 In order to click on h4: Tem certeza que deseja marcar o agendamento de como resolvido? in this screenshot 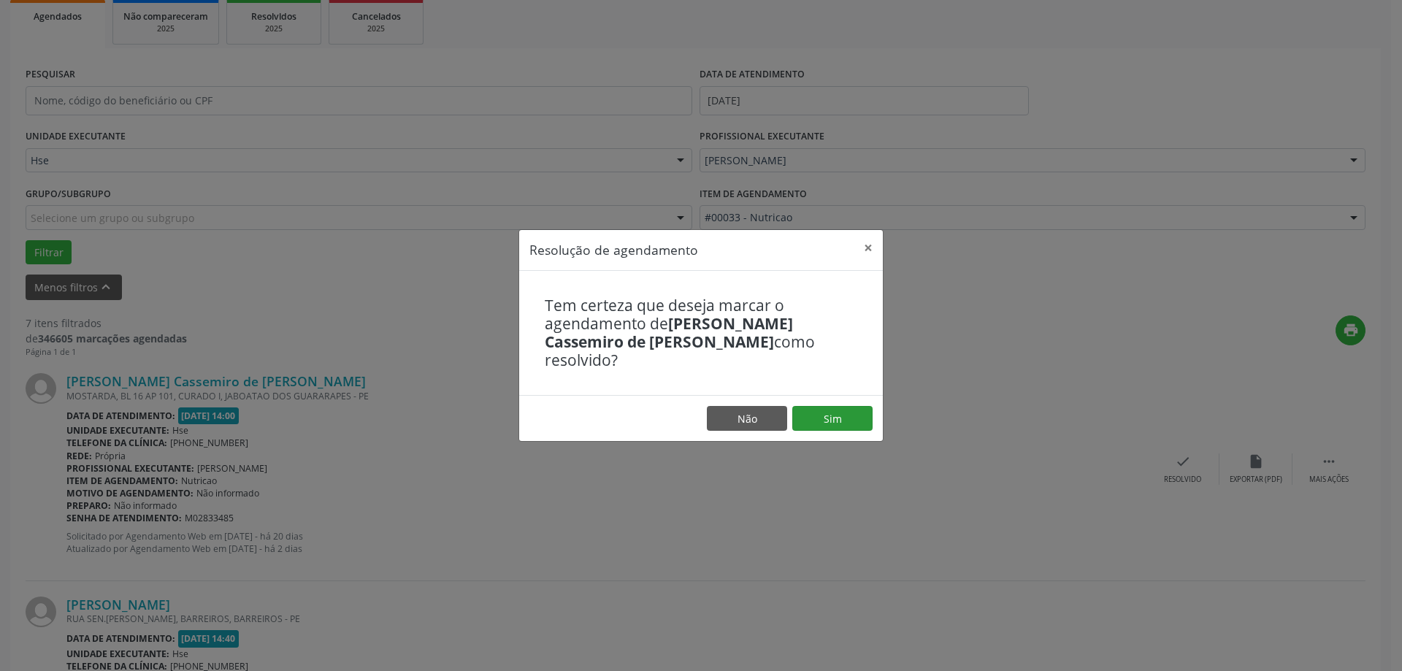, I will do `click(701, 333)`.